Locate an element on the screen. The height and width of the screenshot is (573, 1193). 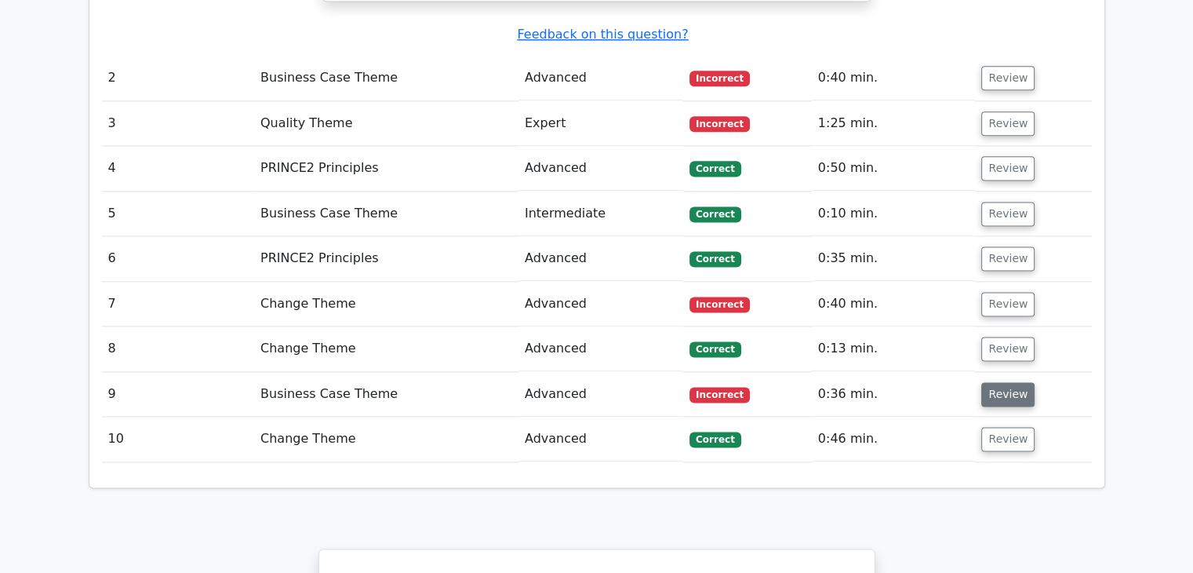
td: 2 is located at coordinates (178, 78).